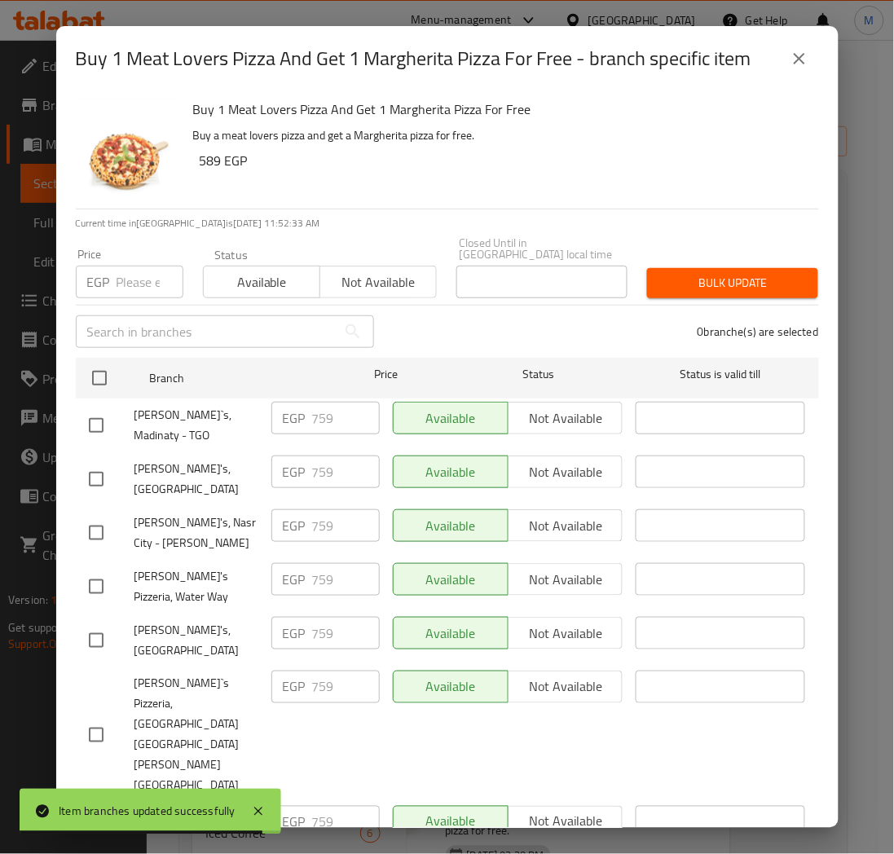 Image resolution: width=894 pixels, height=854 pixels. I want to click on button: Available, so click(262, 282).